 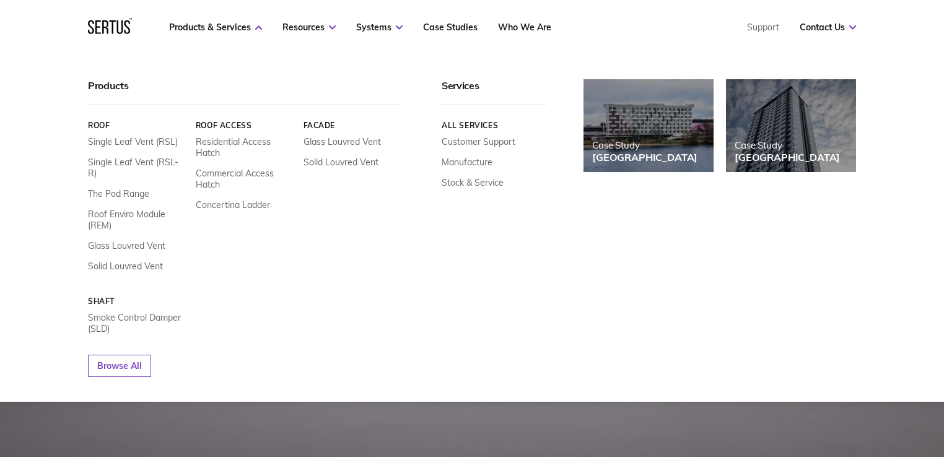 What do you see at coordinates (137, 323) in the screenshot?
I see `a: Smoke Control Damper (SLD)` at bounding box center [137, 323].